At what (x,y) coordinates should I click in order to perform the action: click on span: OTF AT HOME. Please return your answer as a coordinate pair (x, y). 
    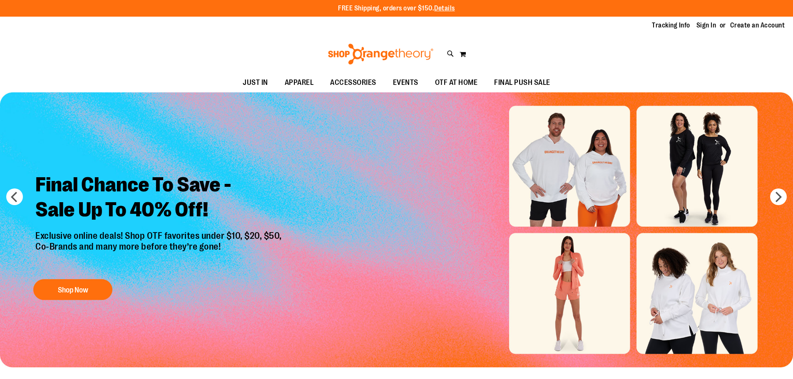
    Looking at the image, I should click on (456, 82).